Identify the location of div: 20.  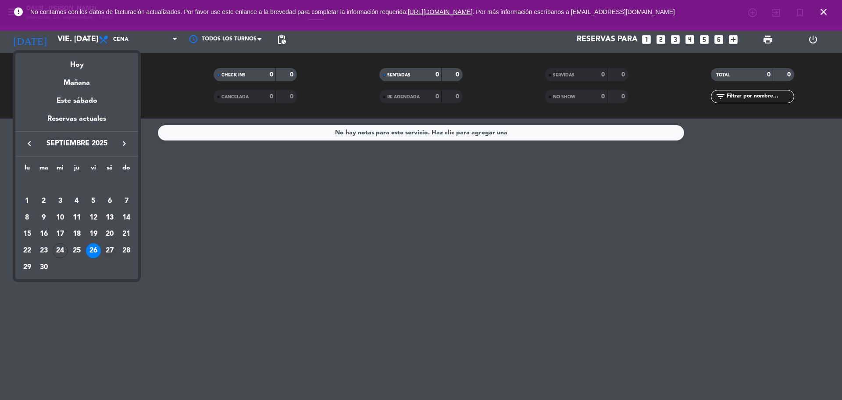
(110, 234).